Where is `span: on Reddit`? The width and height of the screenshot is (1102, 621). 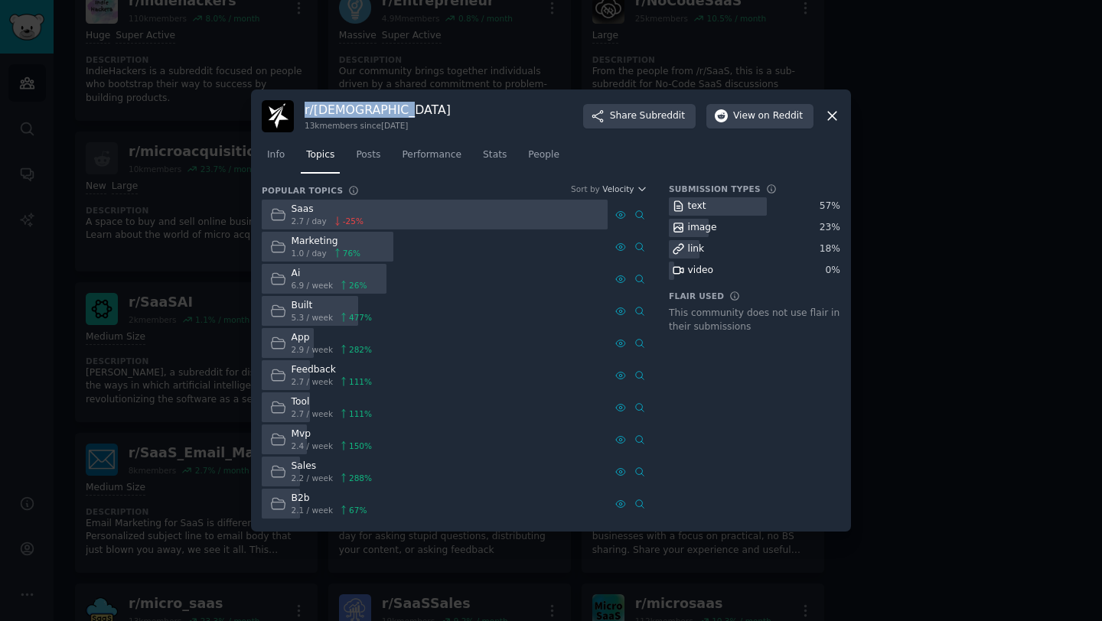
span: on Reddit is located at coordinates (781, 116).